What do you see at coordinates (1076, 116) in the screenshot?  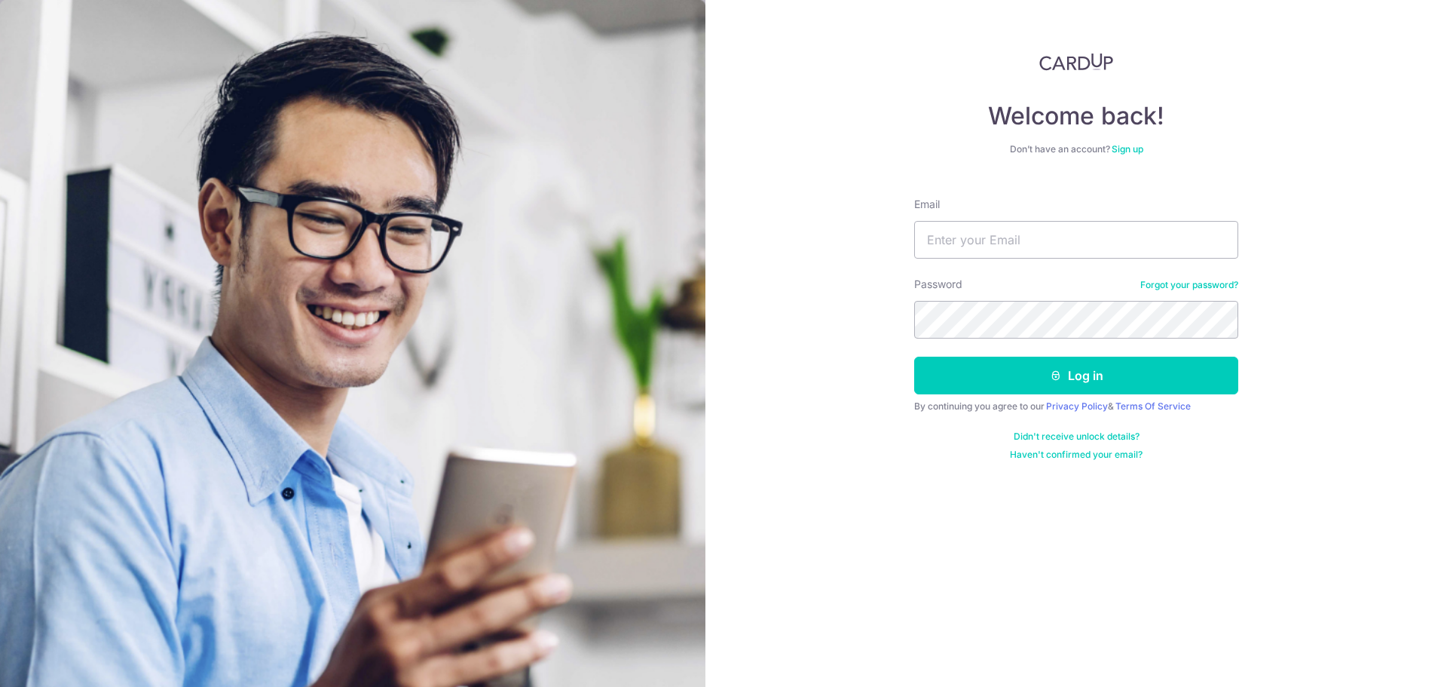 I see `h4: Welcome back!` at bounding box center [1076, 116].